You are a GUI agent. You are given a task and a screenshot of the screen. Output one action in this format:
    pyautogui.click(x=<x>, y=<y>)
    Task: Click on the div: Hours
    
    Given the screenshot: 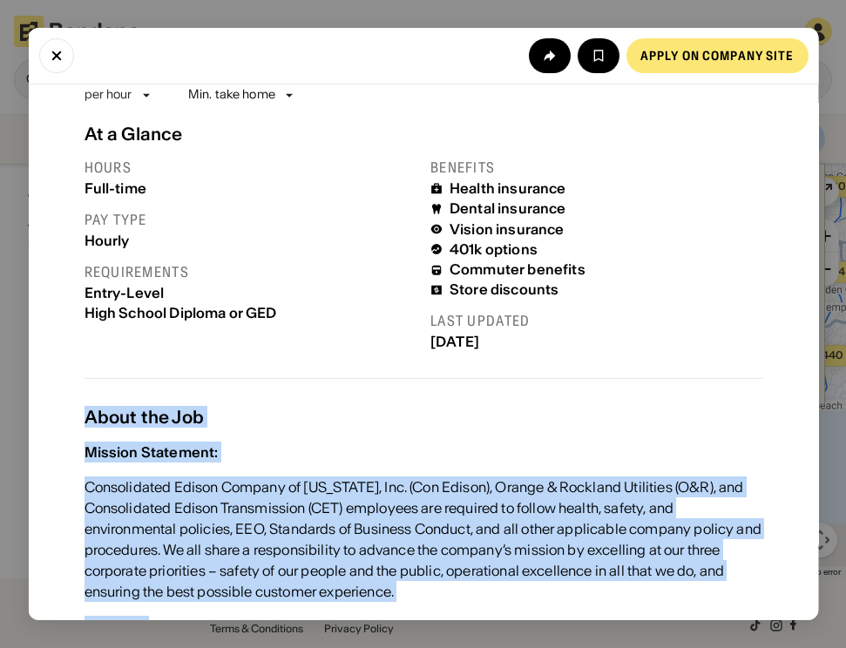 What is the action you would take?
    pyautogui.click(x=250, y=167)
    